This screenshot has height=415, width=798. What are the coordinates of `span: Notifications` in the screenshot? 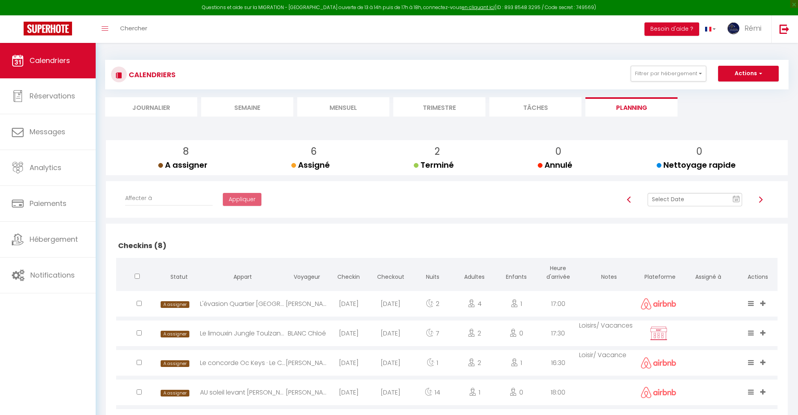 It's located at (52, 275).